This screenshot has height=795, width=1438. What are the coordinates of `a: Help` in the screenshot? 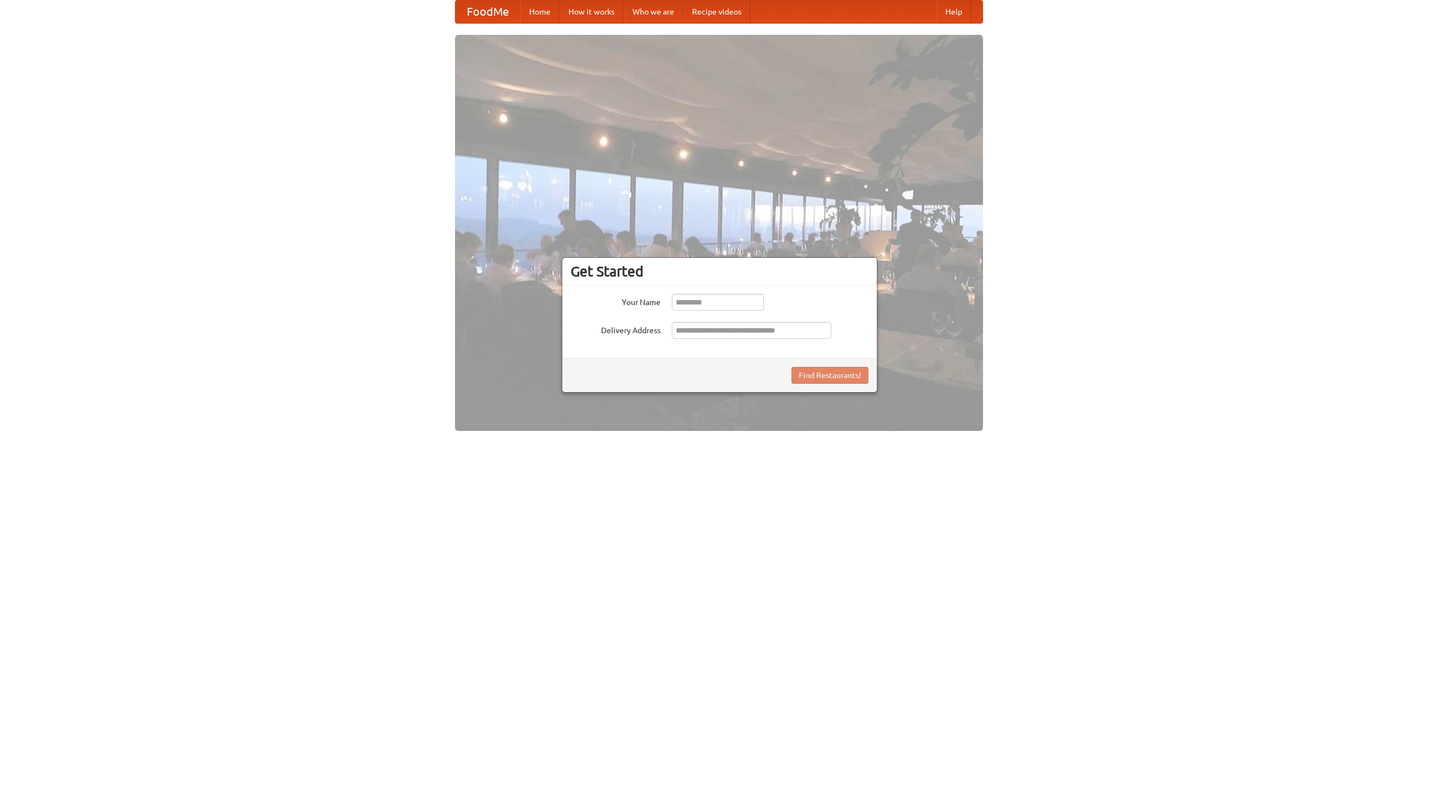 It's located at (954, 12).